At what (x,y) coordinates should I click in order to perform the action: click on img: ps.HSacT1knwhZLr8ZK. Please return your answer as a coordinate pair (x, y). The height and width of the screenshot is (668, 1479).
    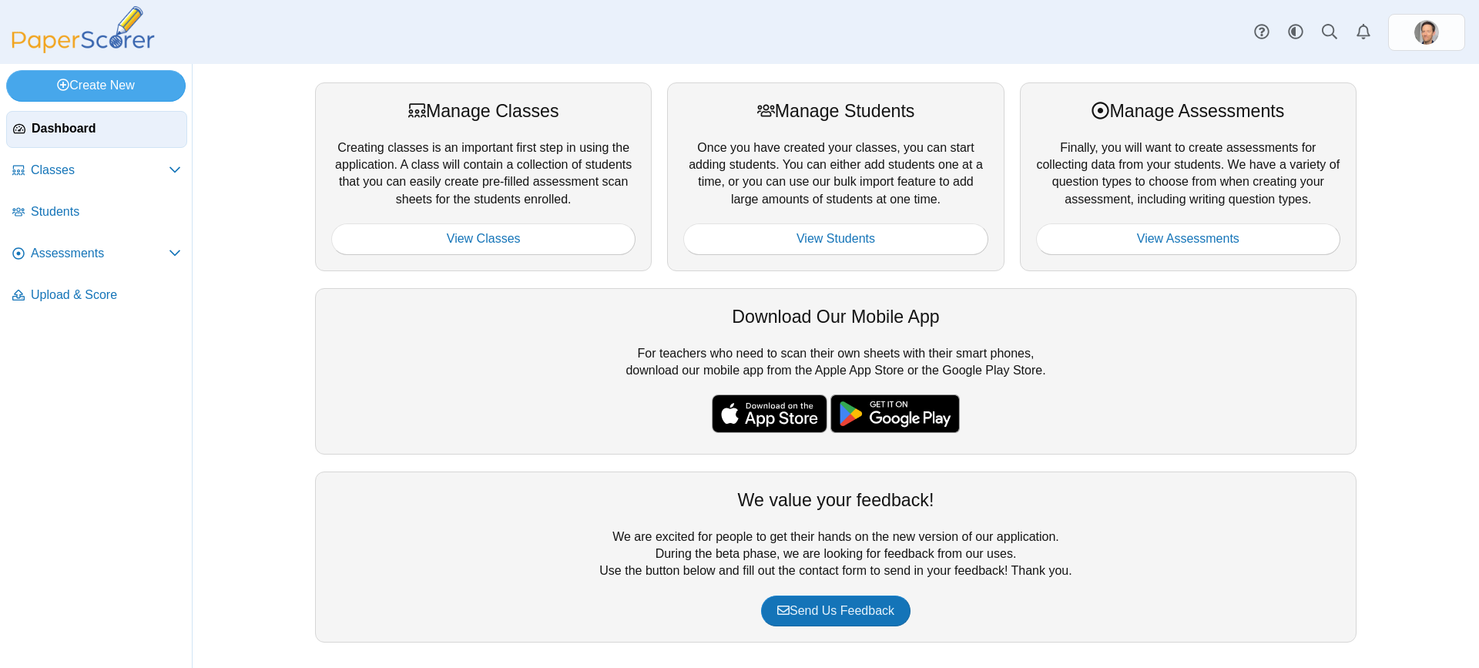
    Looking at the image, I should click on (1427, 32).